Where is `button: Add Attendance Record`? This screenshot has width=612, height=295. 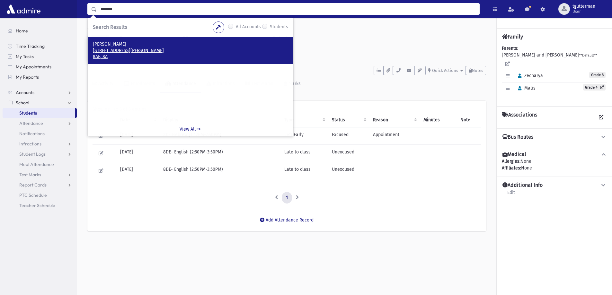
button: Add Attendance Record is located at coordinates (286, 220).